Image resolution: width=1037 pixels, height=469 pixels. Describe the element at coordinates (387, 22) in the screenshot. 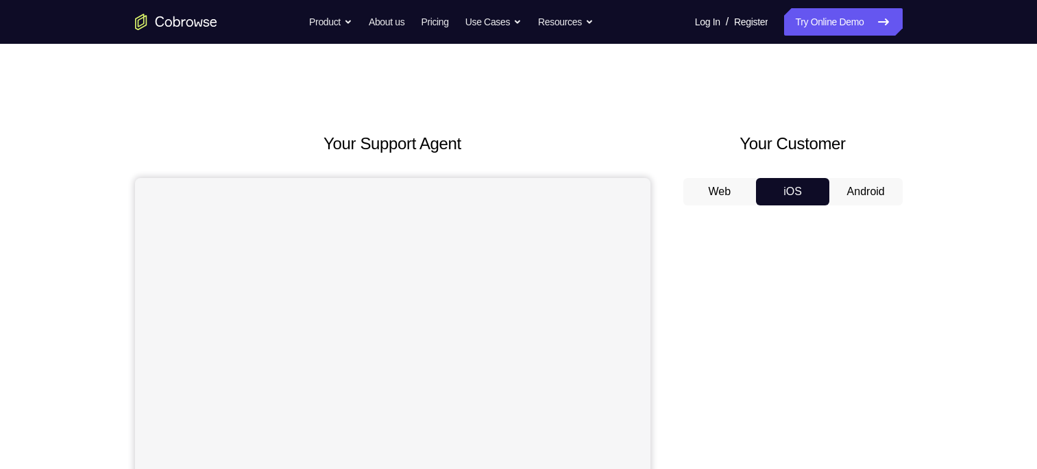

I see `a: About us` at that location.